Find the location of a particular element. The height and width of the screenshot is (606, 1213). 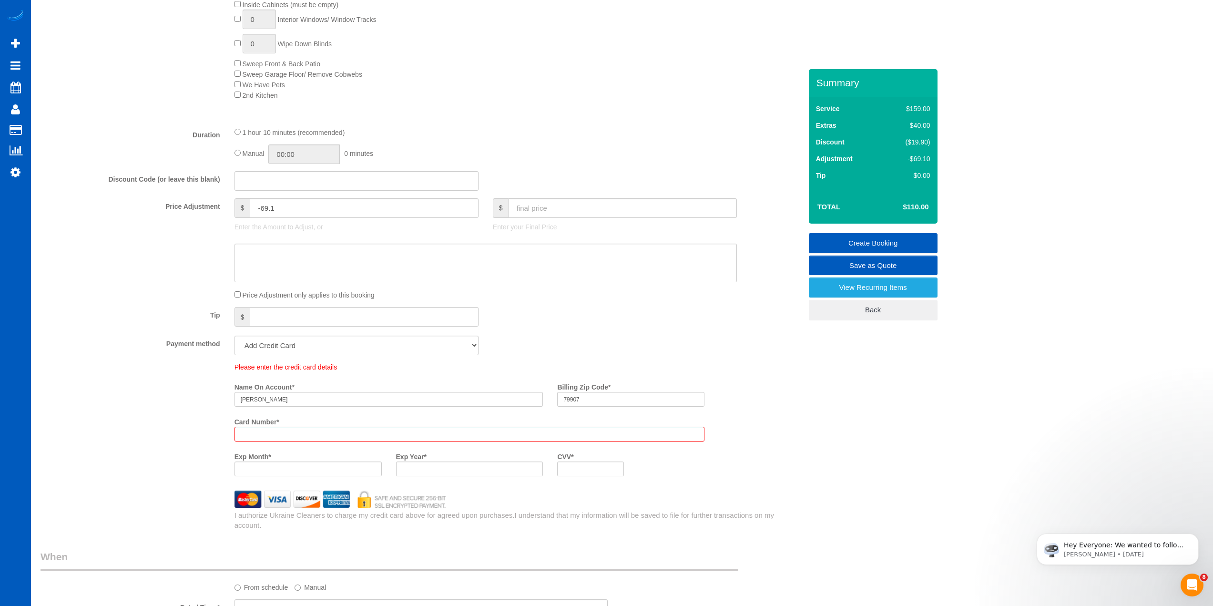

div: Please enter the credit card details is located at coordinates (469, 367).